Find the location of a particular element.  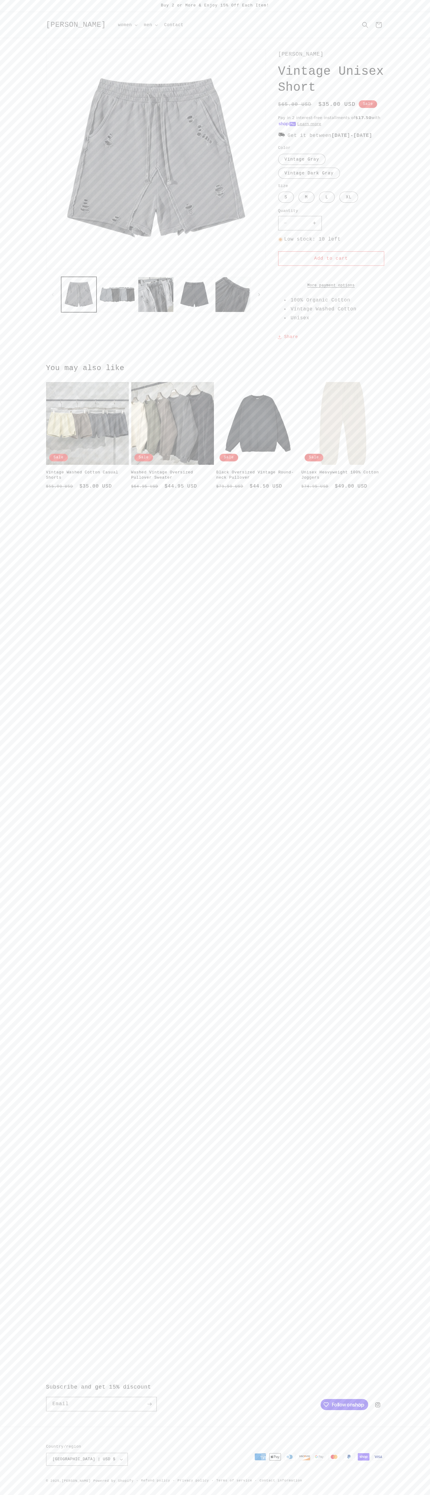

button: Slide right is located at coordinates (259, 295).